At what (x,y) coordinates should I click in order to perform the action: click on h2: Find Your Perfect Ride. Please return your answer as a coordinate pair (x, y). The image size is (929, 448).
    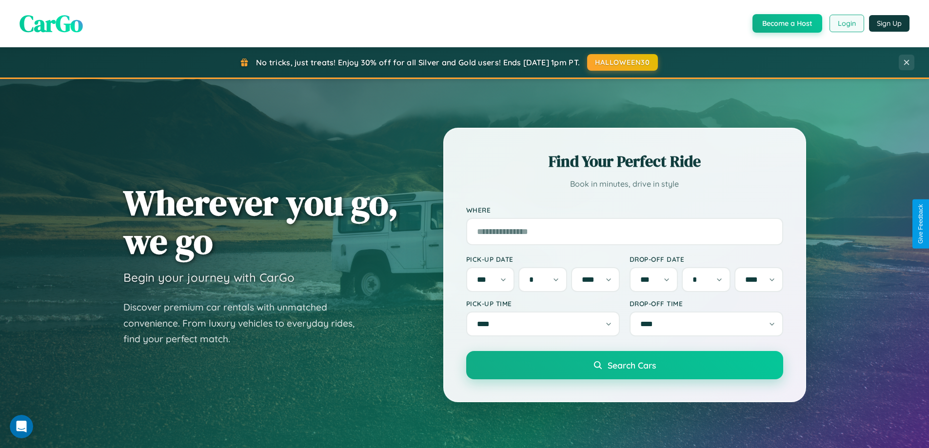
    Looking at the image, I should click on (624, 161).